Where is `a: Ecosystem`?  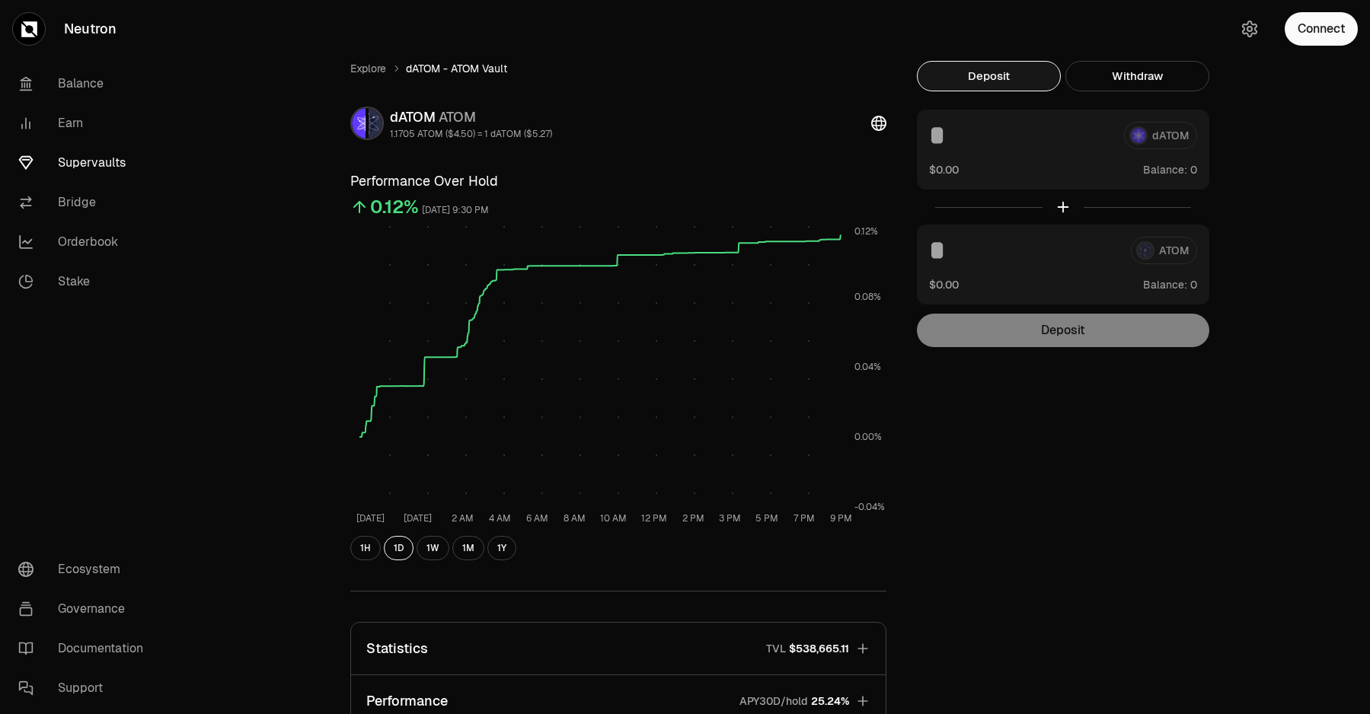 a: Ecosystem is located at coordinates (85, 570).